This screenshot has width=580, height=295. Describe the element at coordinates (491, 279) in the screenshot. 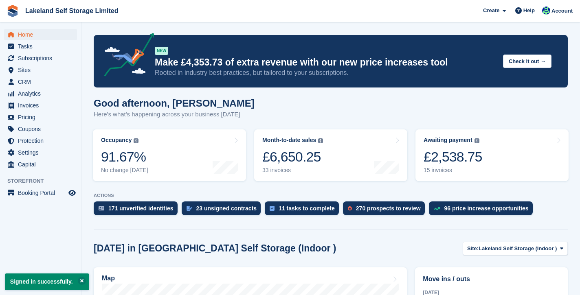

I see `h2: Move ins / outs` at that location.